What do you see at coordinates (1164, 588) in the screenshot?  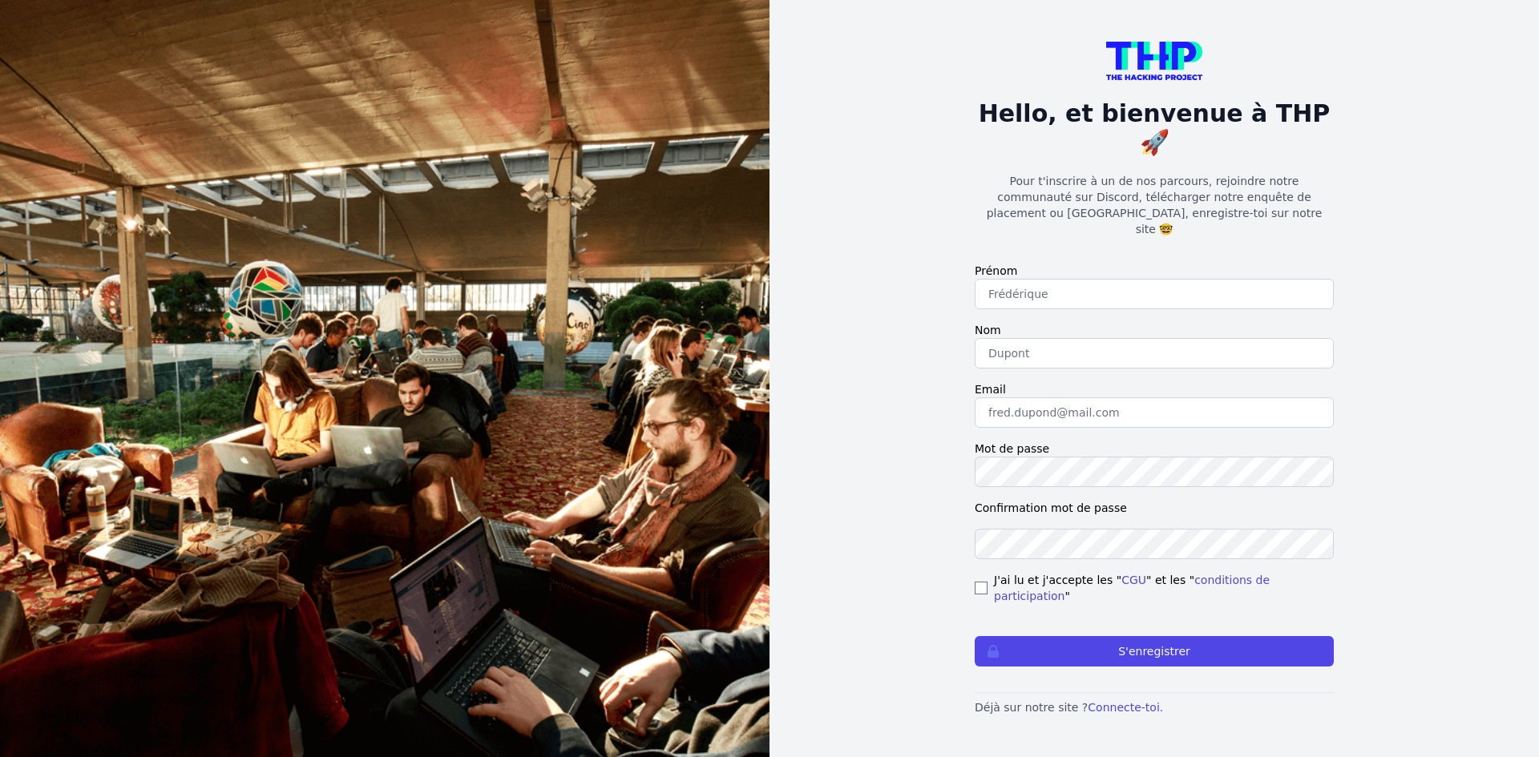 I see `span: J'ai lu et j'accepte les " " et les " "` at bounding box center [1164, 588].